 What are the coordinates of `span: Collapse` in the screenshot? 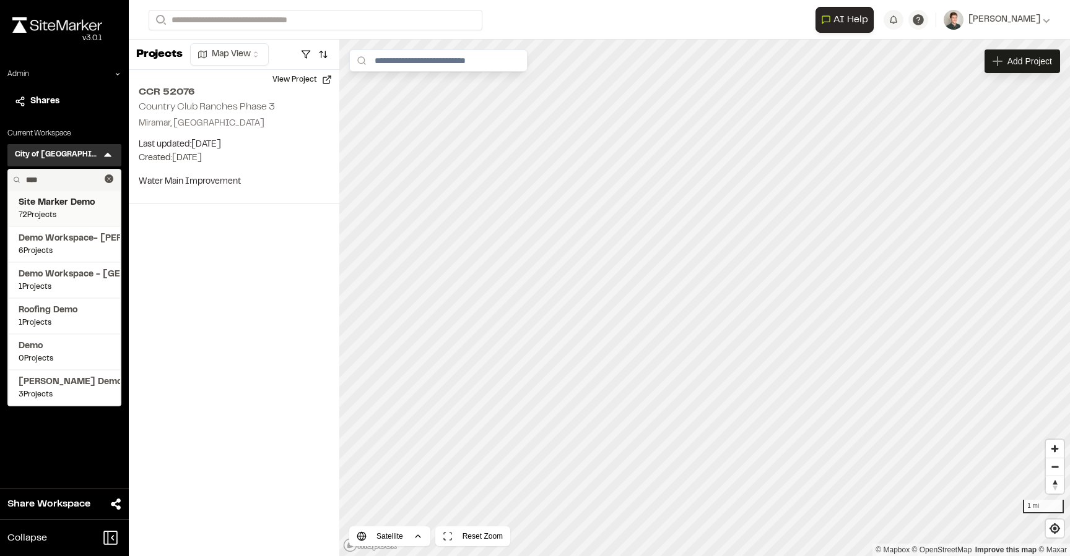 It's located at (27, 539).